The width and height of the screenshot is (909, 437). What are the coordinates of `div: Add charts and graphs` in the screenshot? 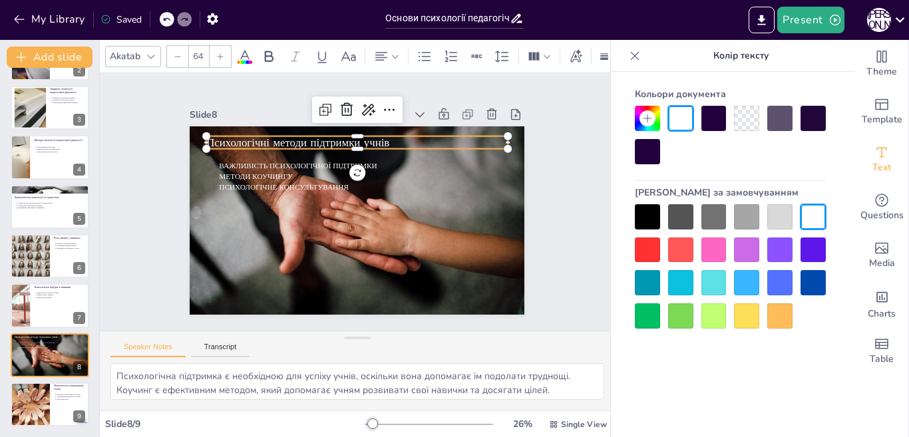 It's located at (881, 303).